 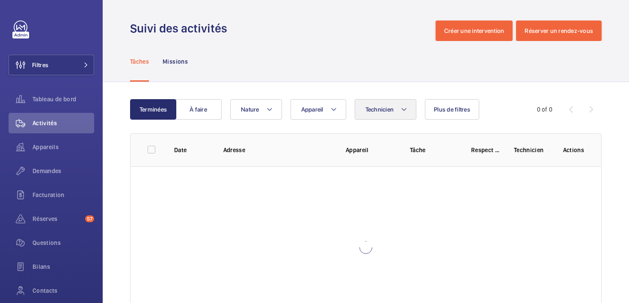 What do you see at coordinates (40, 65) in the screenshot?
I see `span: Filtres` at bounding box center [40, 65].